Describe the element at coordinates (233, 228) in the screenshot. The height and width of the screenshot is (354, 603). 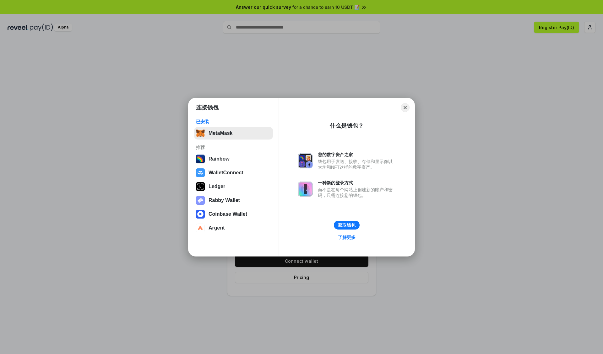
I see `button: Argent` at that location.